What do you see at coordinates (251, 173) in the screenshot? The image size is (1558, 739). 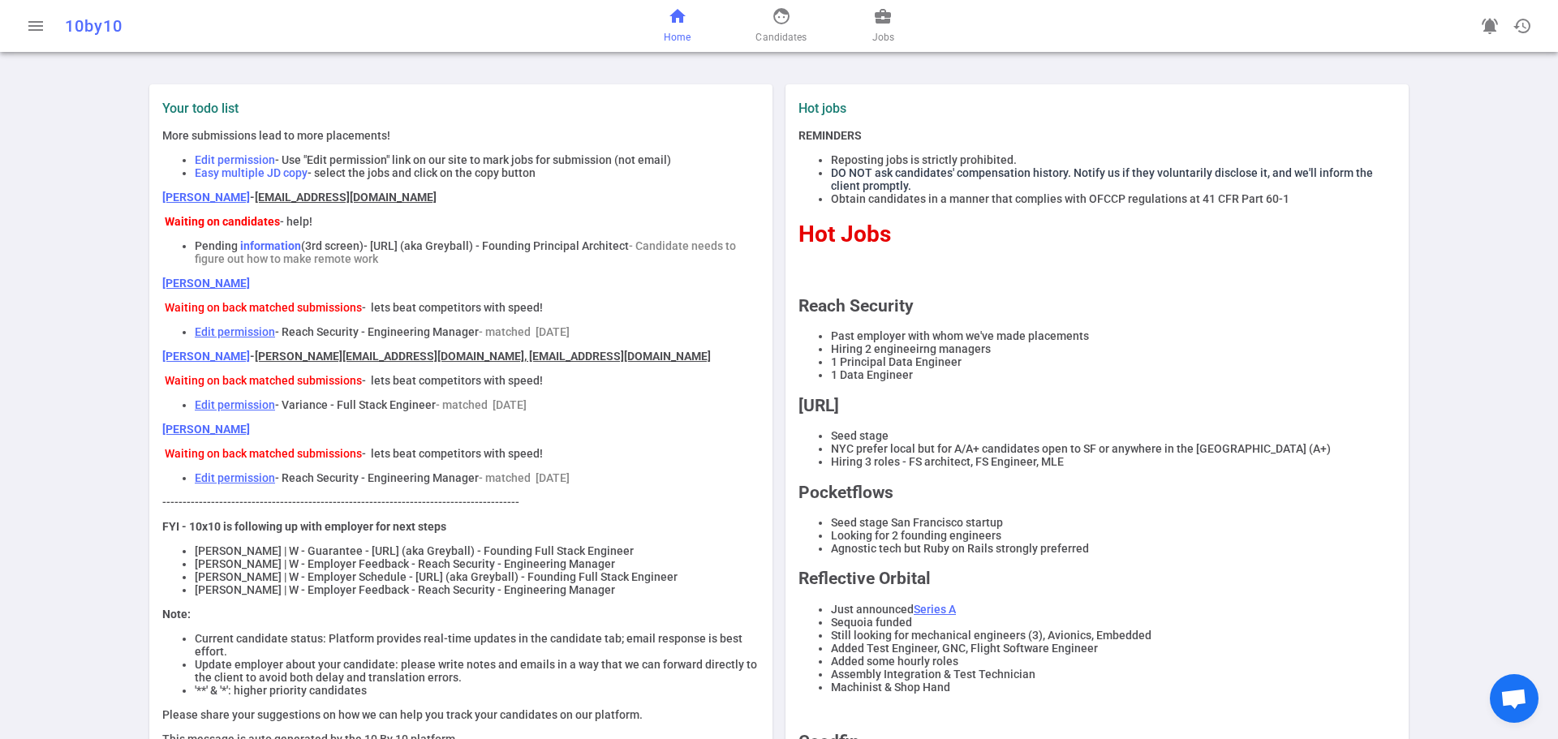 I see `span: Easy multiple JD copy` at bounding box center [251, 173].